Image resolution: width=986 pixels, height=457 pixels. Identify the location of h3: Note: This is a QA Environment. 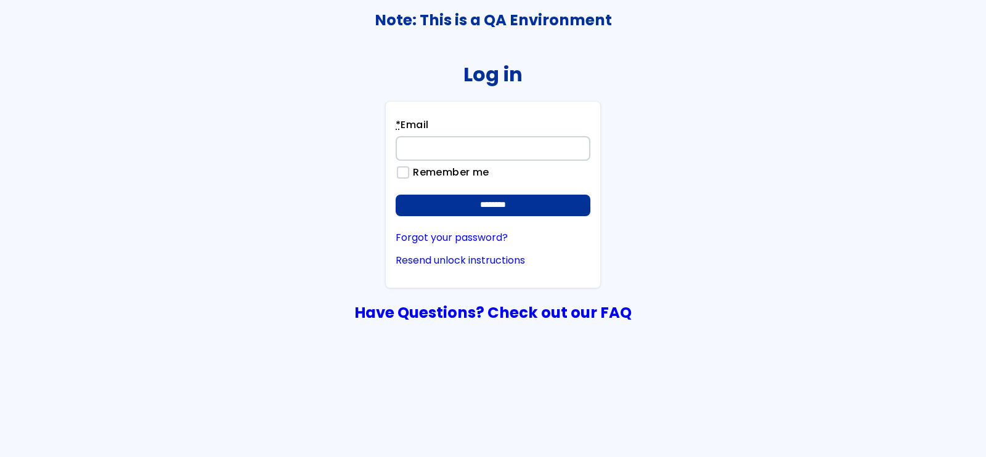
(493, 20).